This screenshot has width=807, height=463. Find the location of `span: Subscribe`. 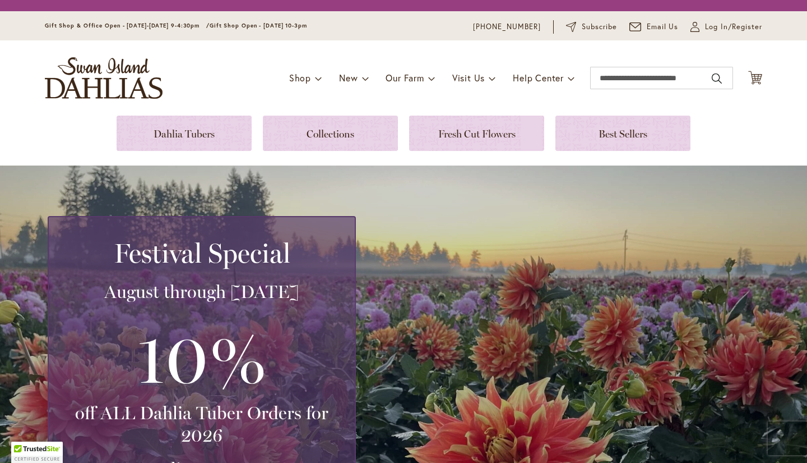

span: Subscribe is located at coordinates (599, 27).